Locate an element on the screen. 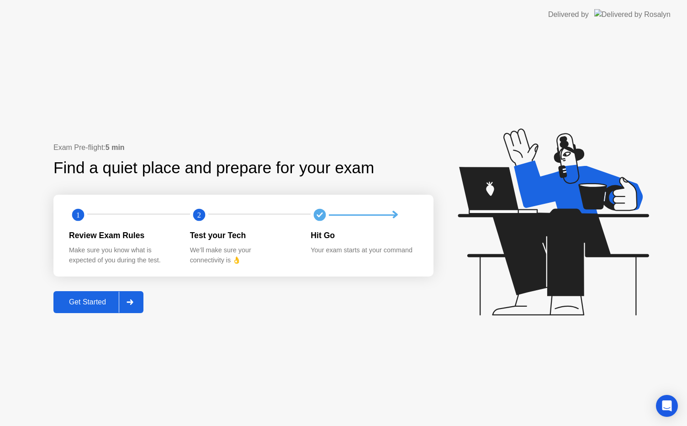 The image size is (687, 426). text: 1 is located at coordinates (78, 215).